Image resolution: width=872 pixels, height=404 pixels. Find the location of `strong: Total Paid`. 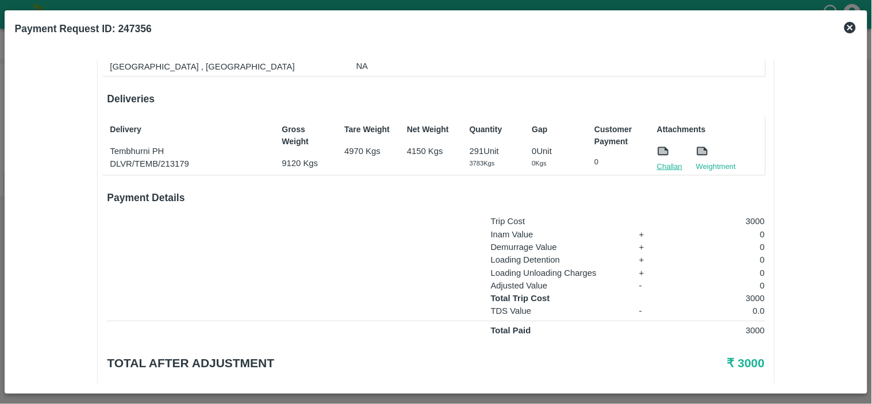

strong: Total Paid is located at coordinates (511, 331).